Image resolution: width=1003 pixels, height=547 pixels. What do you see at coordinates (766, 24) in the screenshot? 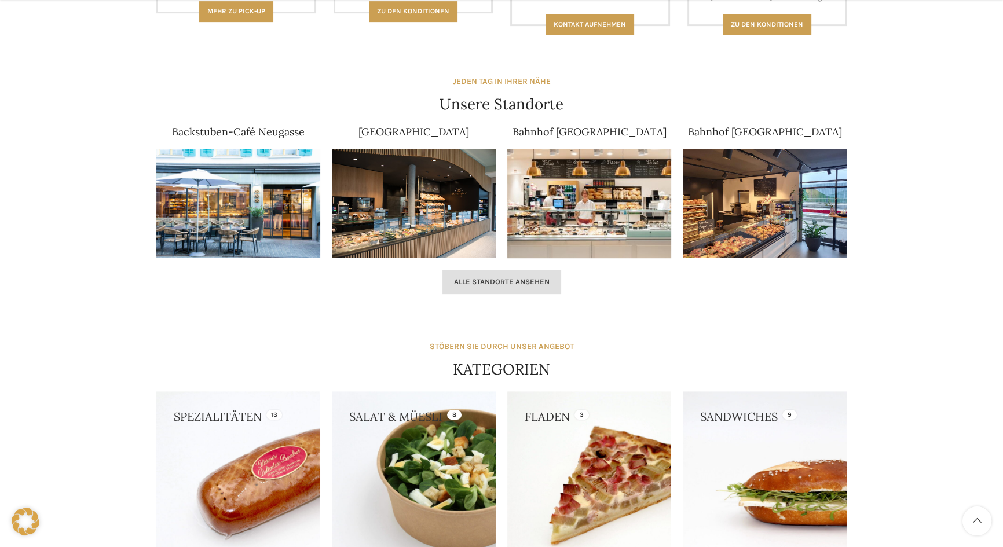
I see `span: Zu den konditionen` at bounding box center [766, 24].